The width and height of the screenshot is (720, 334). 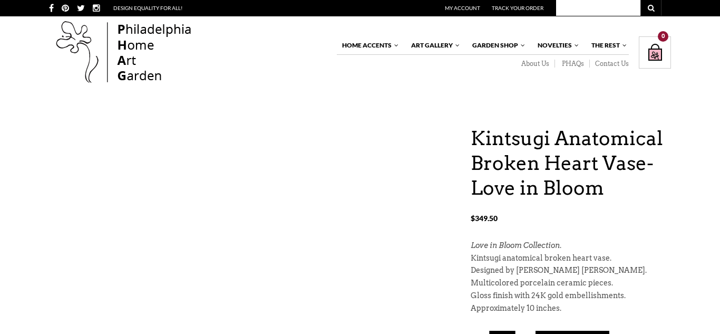 I want to click on a: Contact Us, so click(x=609, y=64).